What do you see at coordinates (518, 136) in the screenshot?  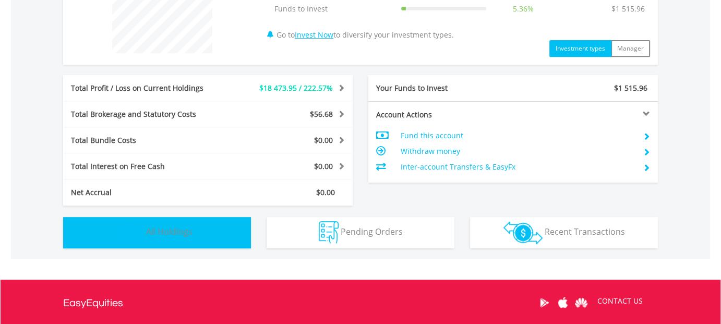 I see `td: Fund this account` at bounding box center [518, 136].